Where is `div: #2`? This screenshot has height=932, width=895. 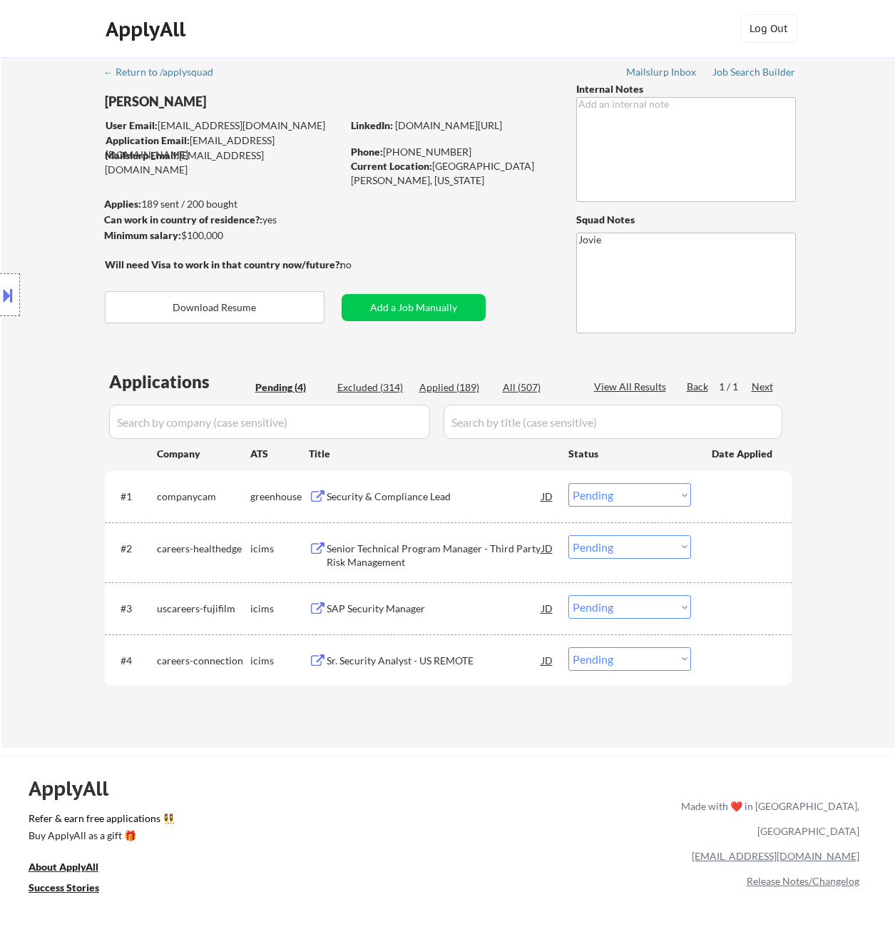
div: #2 is located at coordinates (133, 549).